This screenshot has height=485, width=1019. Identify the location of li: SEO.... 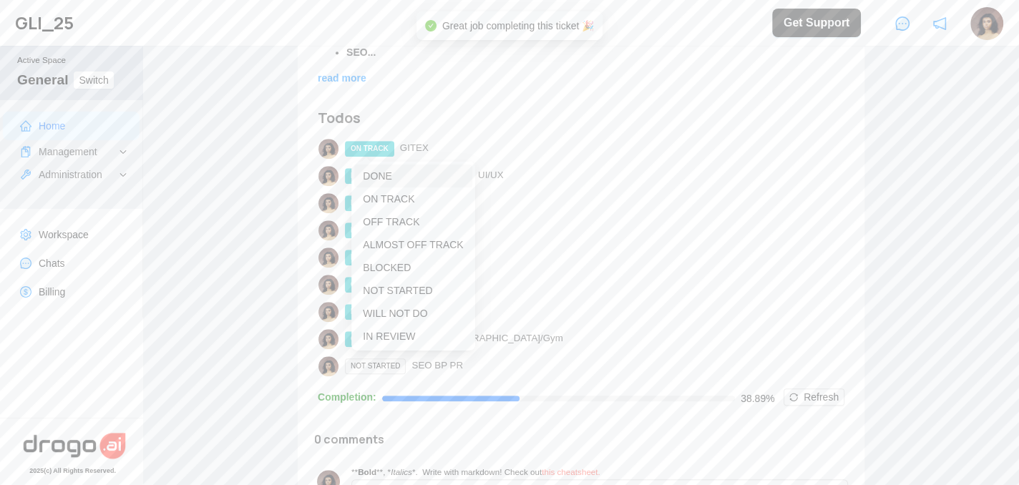
(595, 52).